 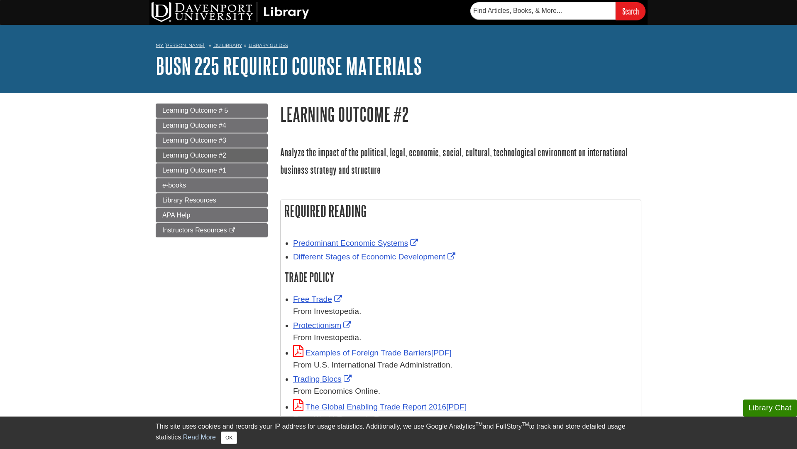 I want to click on nav: breadcrumb, so click(x=399, y=47).